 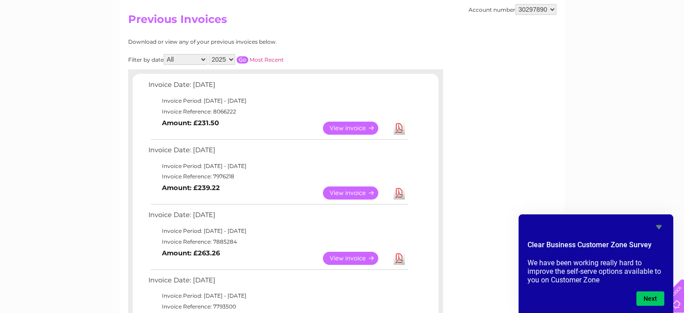 What do you see at coordinates (246, 42) in the screenshot?
I see `div: Download or view any of your previous invoices below.` at bounding box center [246, 42].